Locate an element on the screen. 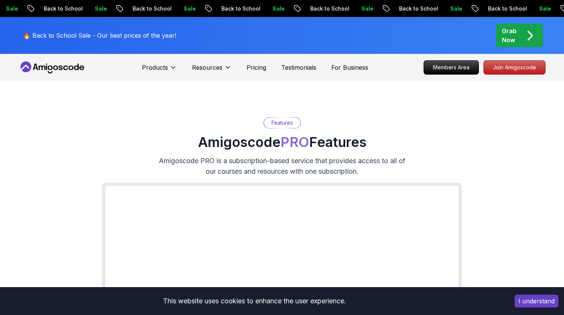 The height and width of the screenshot is (315, 564). h2: Amigoscode Features is located at coordinates (282, 142).